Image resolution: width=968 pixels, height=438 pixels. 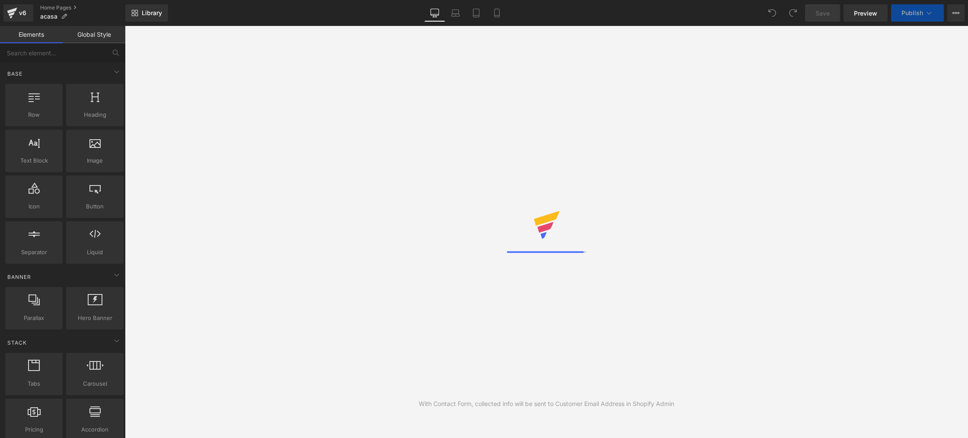 What do you see at coordinates (15, 73) in the screenshot?
I see `span: Base` at bounding box center [15, 73].